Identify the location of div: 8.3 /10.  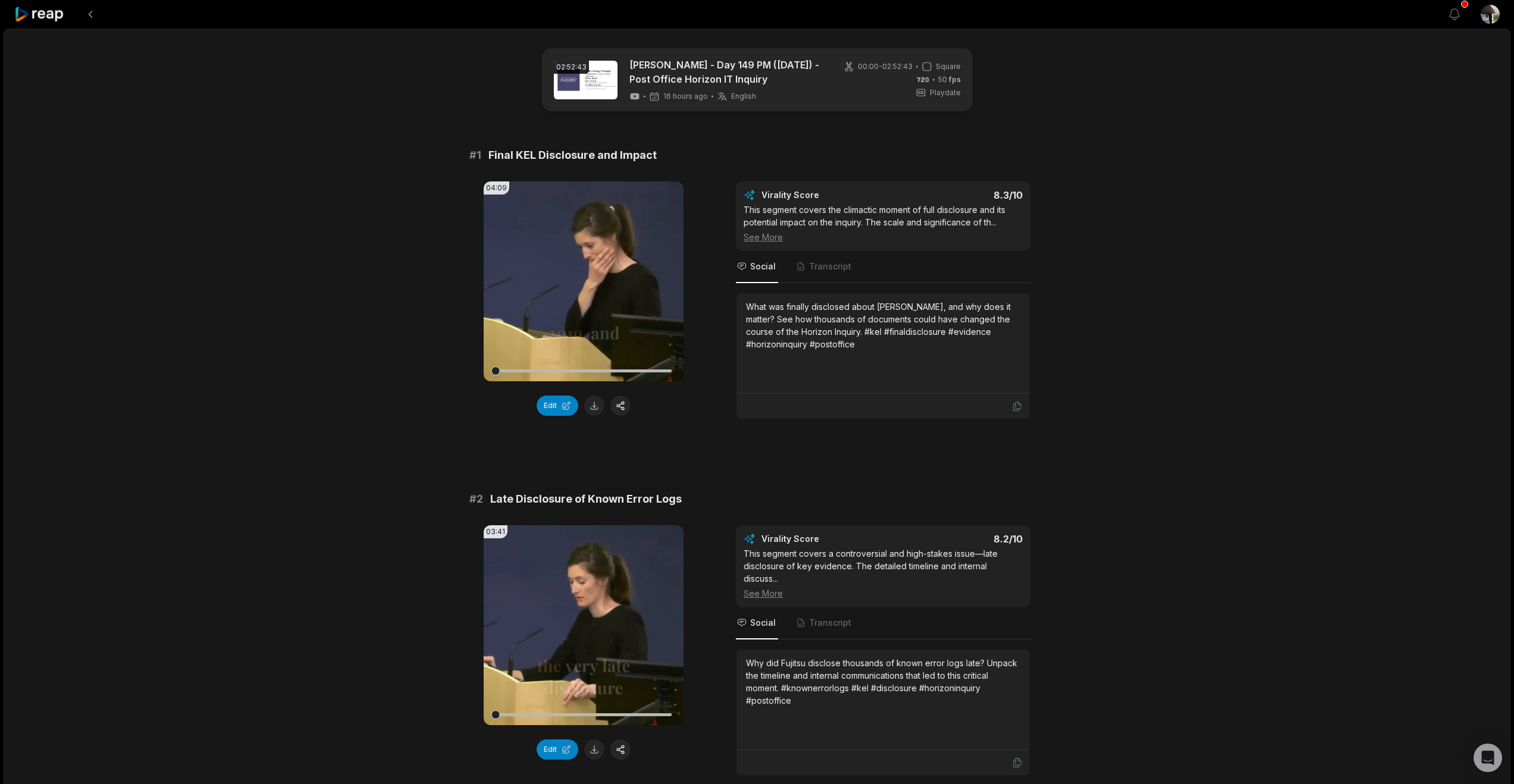
(959, 196).